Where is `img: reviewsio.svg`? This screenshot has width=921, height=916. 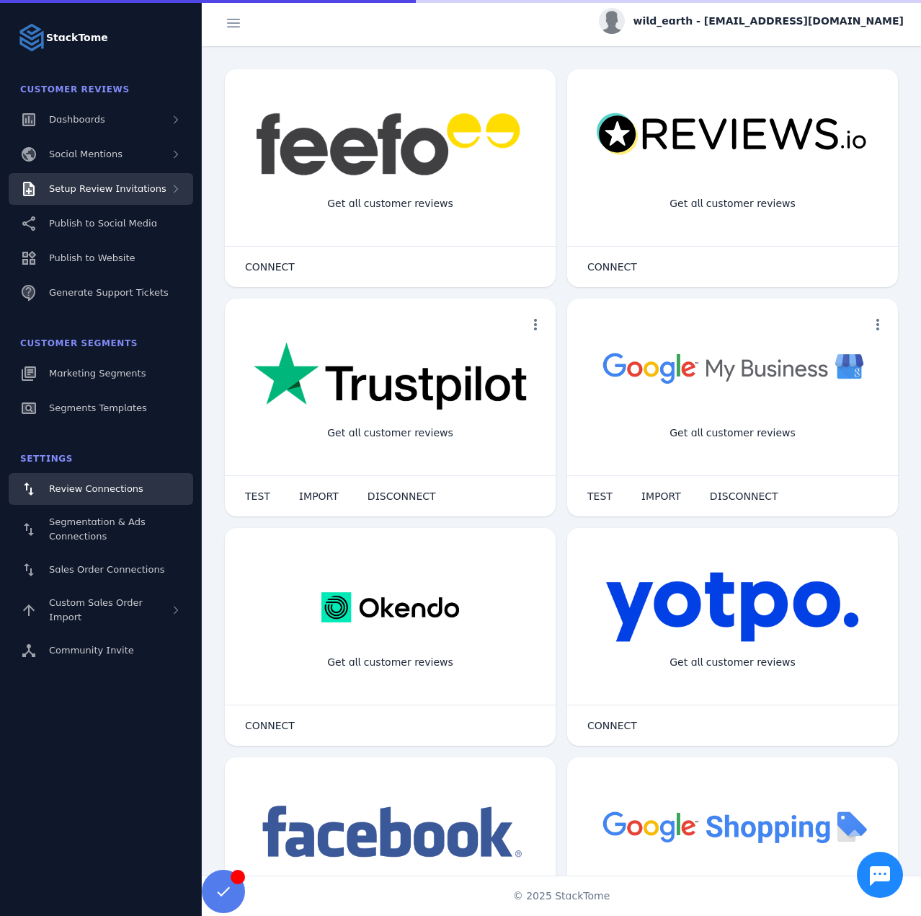 img: reviewsio.svg is located at coordinates (732, 134).